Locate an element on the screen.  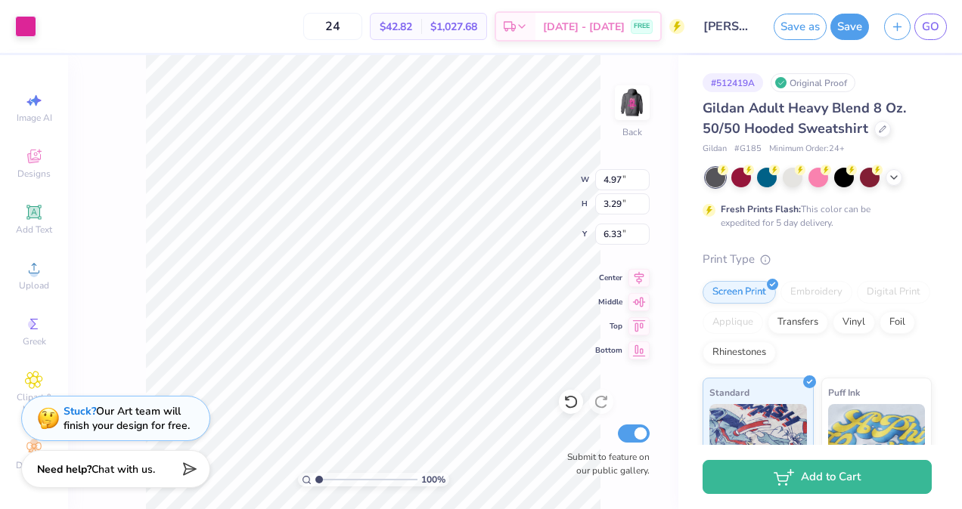
span: Minimum Order: 24 + is located at coordinates (807, 149).